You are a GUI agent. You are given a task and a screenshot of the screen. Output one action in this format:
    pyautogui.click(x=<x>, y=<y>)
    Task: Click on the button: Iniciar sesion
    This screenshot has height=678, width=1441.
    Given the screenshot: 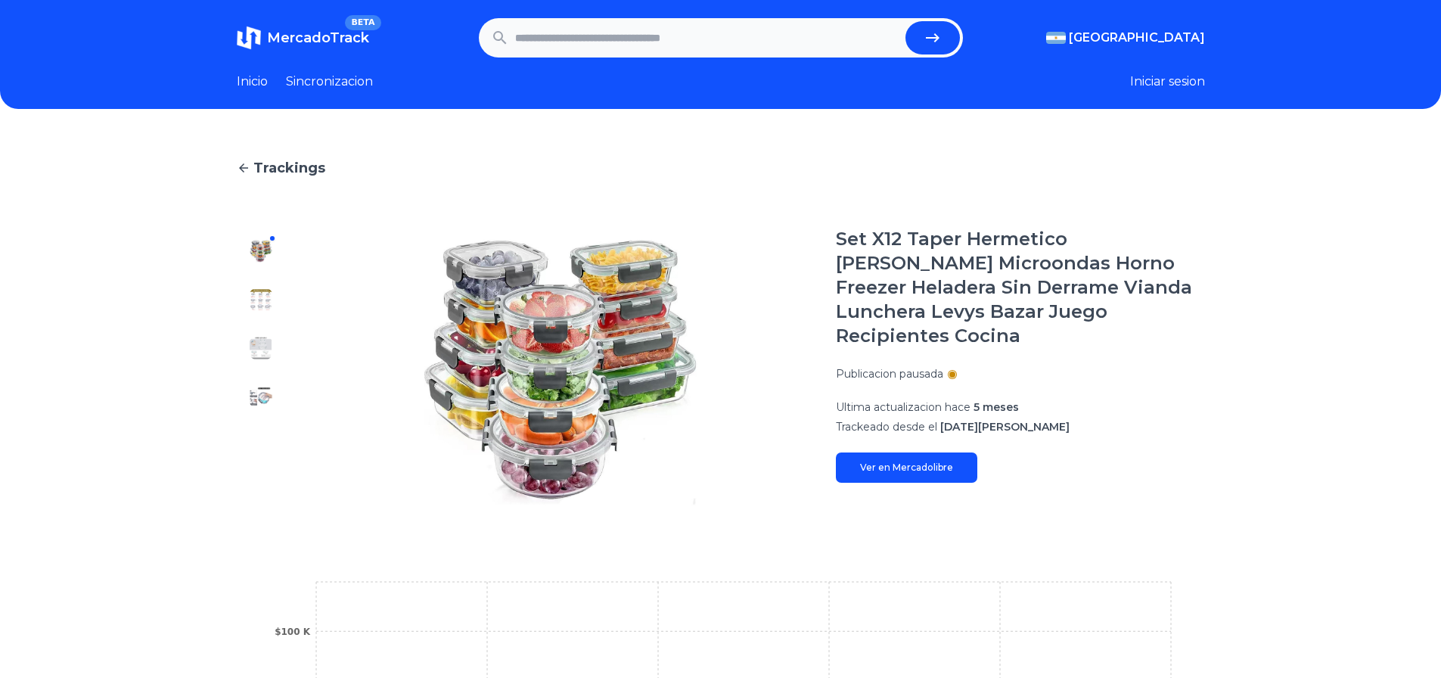 What is the action you would take?
    pyautogui.click(x=1167, y=82)
    